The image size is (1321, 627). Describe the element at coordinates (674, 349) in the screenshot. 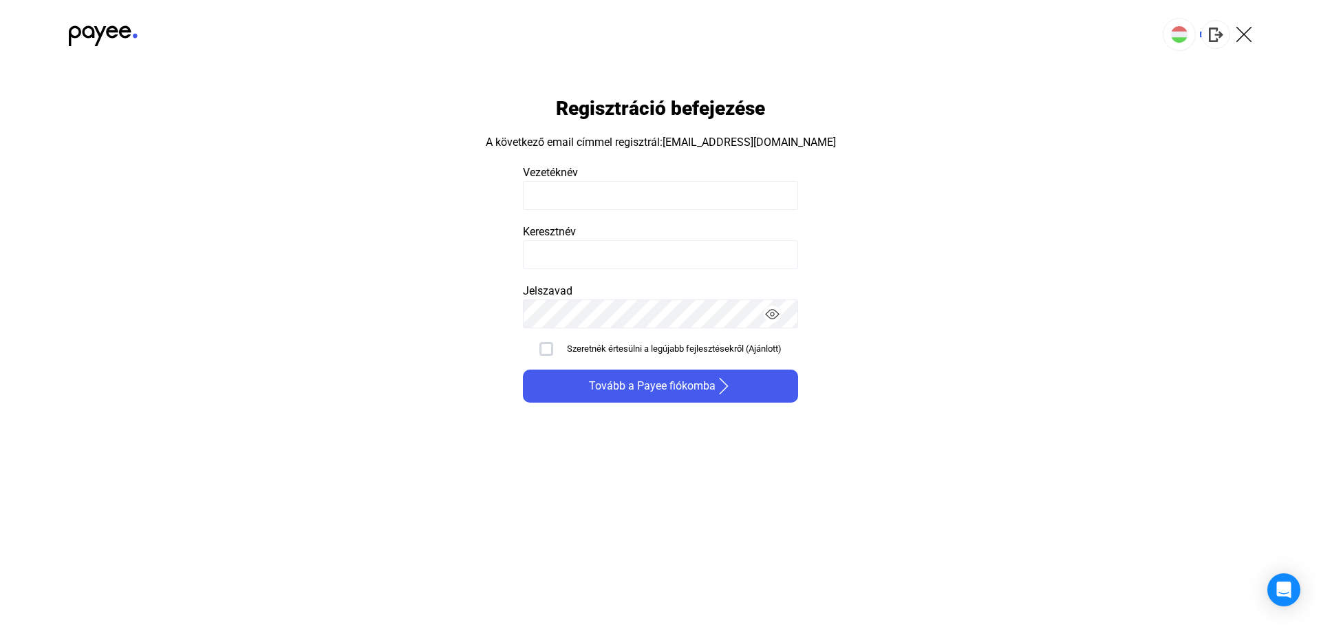

I see `div: Szeretnék értesülni a legújabb fejlesztésekről (Ajánlott)` at that location.